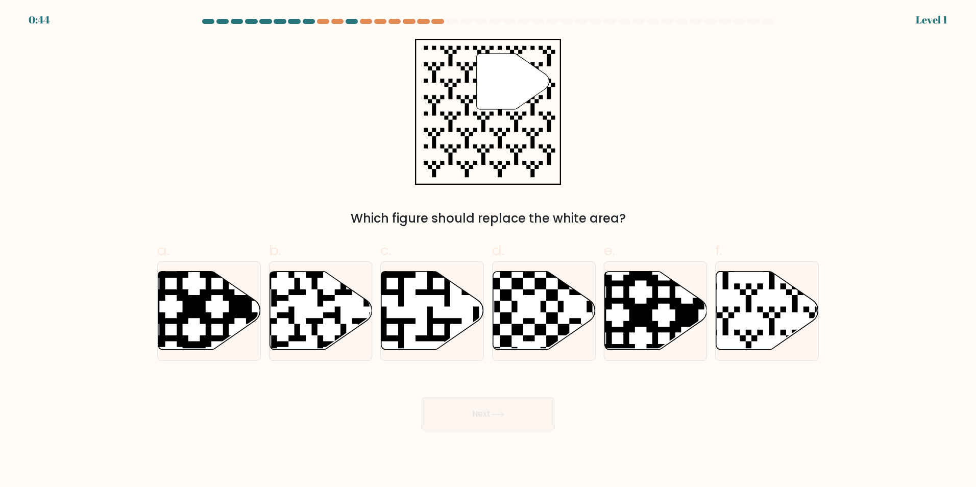 The height and width of the screenshot is (487, 976). I want to click on span: c., so click(386, 250).